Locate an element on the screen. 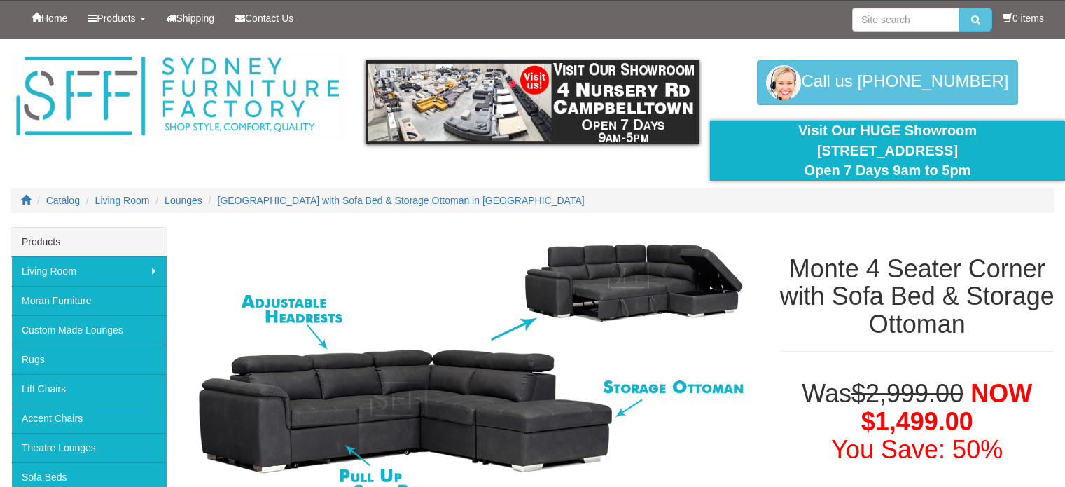  a: Home is located at coordinates (49, 18).